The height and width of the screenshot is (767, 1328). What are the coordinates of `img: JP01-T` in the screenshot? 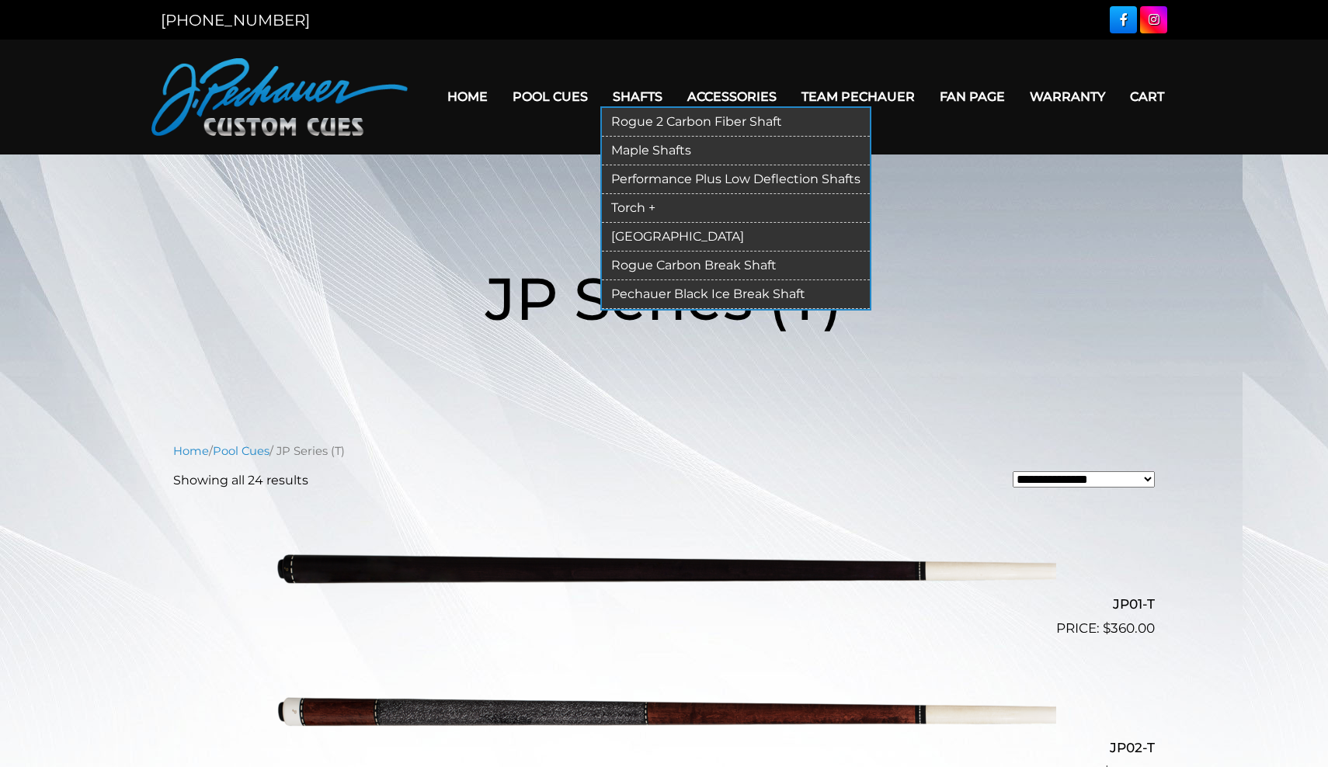 It's located at (664, 568).